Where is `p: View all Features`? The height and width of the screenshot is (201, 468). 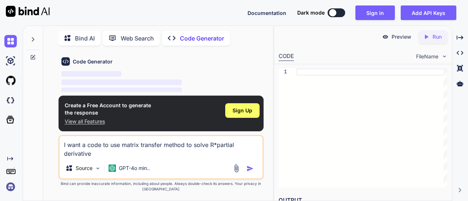 p: View all Features is located at coordinates (108, 122).